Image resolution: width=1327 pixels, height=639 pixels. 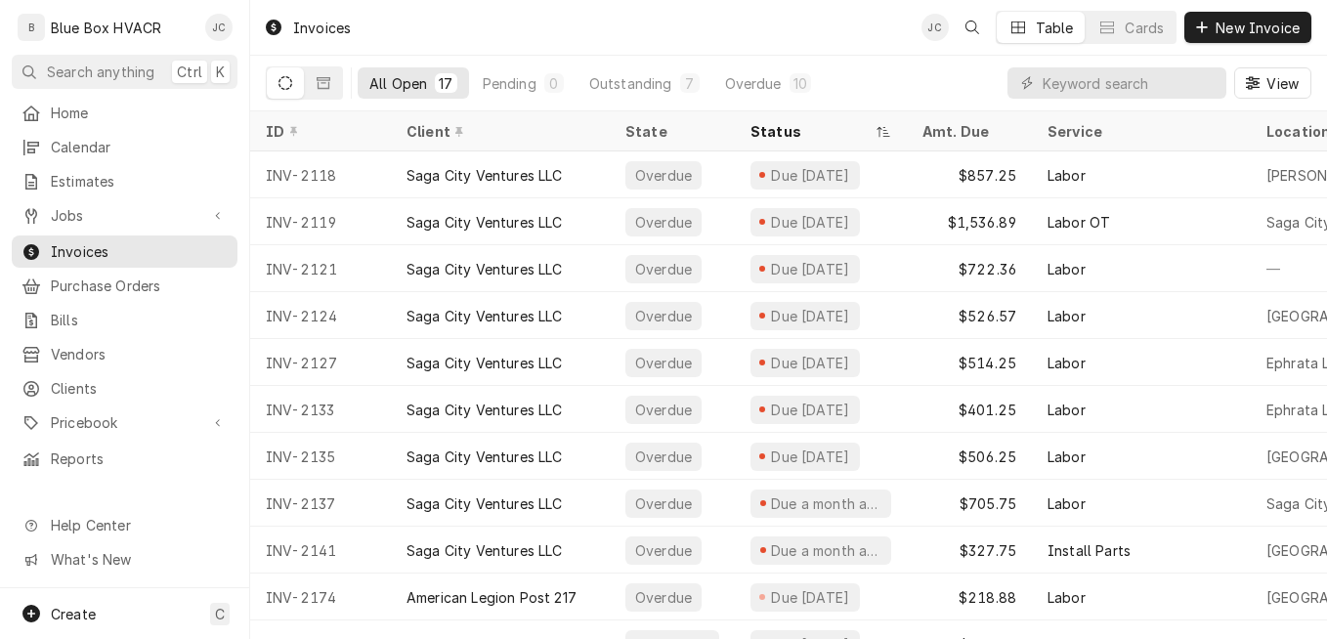 What do you see at coordinates (690, 83) in the screenshot?
I see `div: 7` at bounding box center [690, 83].